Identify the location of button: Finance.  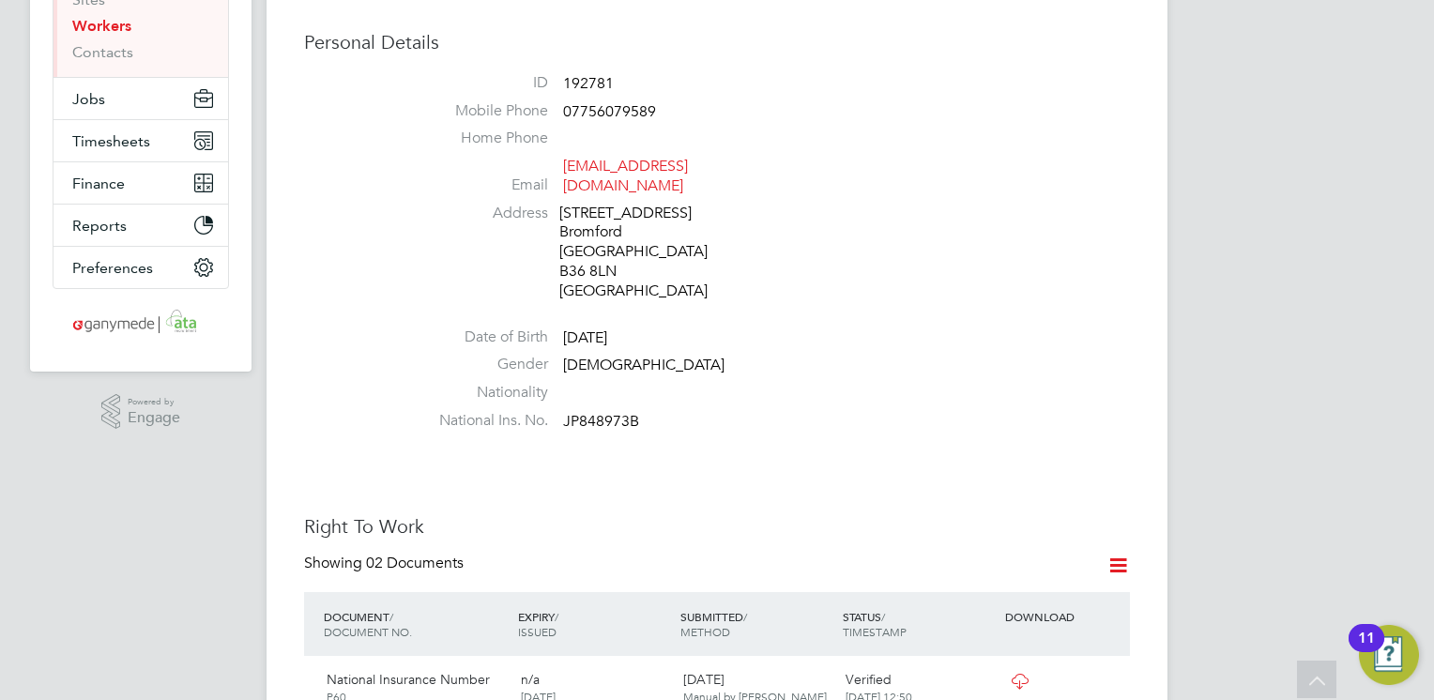
(141, 183).